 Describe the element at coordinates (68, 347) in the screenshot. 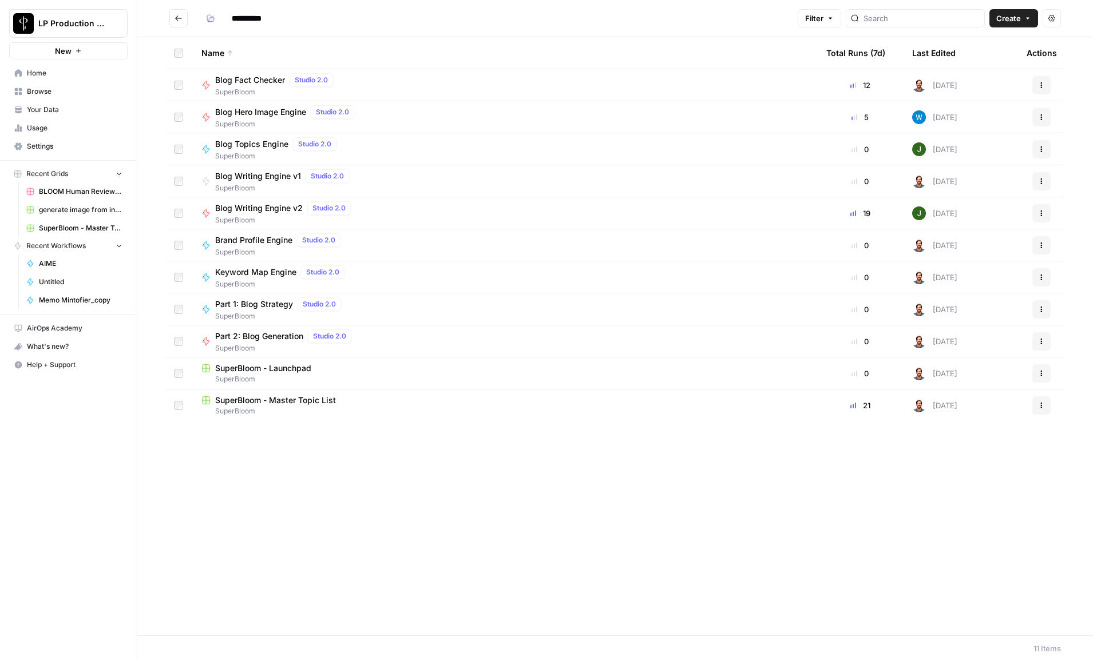

I see `button: What's new?` at that location.